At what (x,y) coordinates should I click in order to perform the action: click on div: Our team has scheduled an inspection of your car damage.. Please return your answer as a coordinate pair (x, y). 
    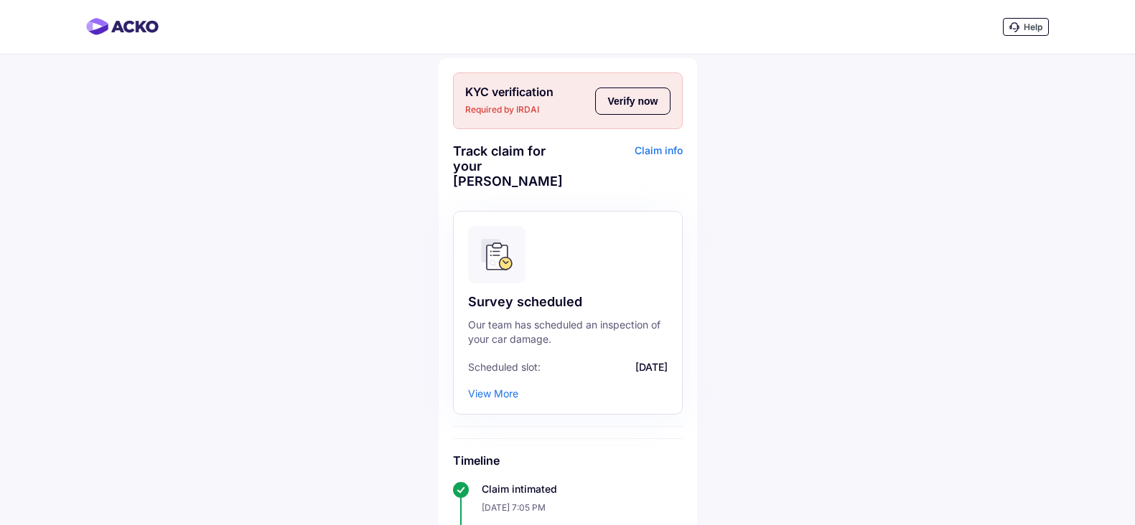
    Looking at the image, I should click on (568, 332).